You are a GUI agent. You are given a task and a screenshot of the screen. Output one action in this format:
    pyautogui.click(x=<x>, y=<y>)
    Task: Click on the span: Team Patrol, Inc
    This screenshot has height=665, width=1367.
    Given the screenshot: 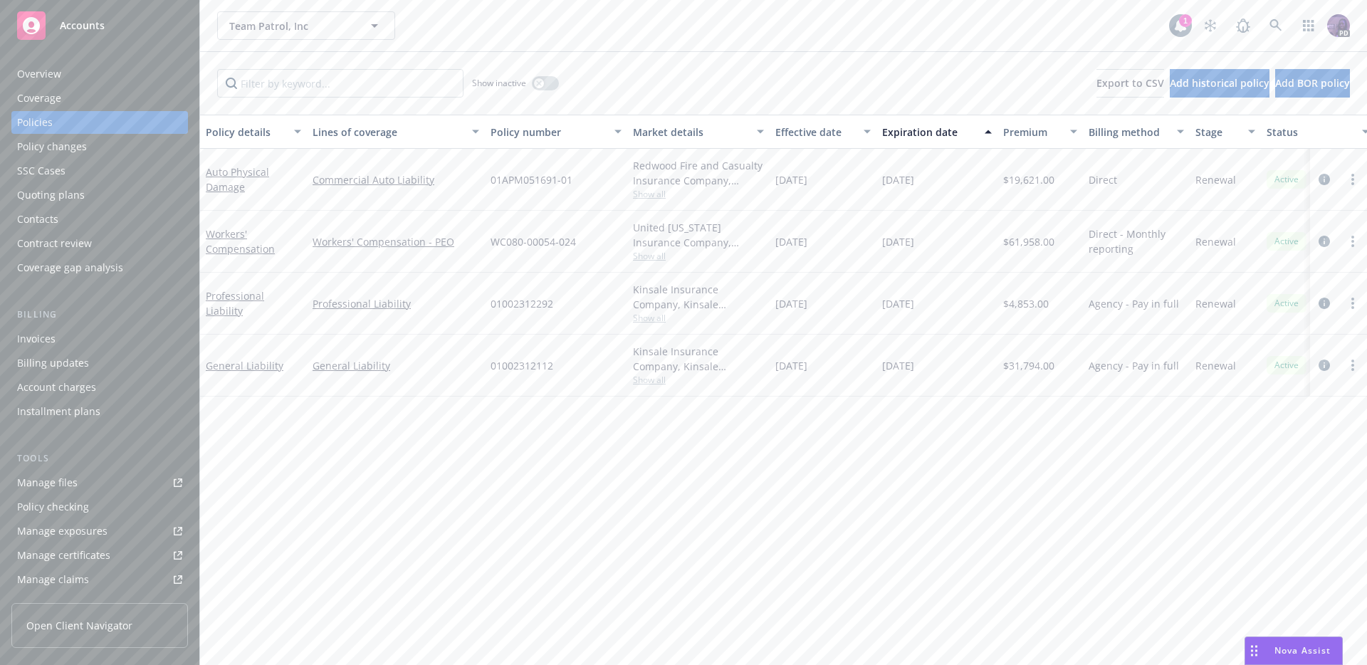 What is the action you would take?
    pyautogui.click(x=290, y=26)
    